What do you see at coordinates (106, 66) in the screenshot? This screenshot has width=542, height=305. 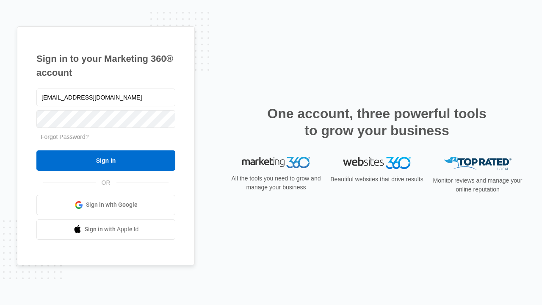 I see `h1: Sign in to your Marketing 360® account` at bounding box center [106, 66].